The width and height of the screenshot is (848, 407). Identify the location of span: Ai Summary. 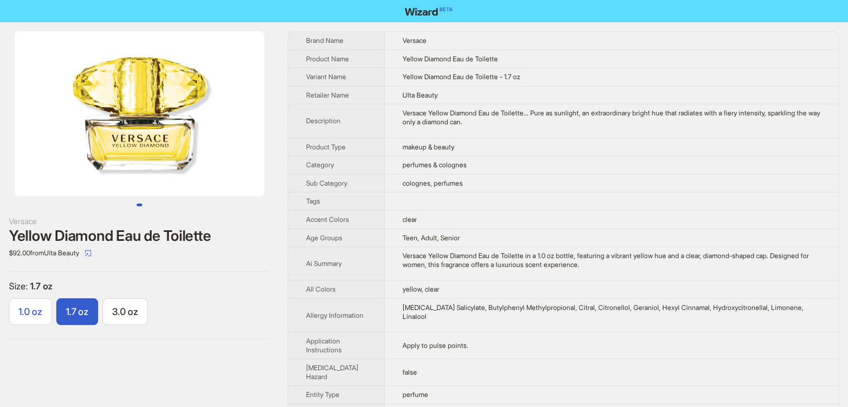
(324, 263).